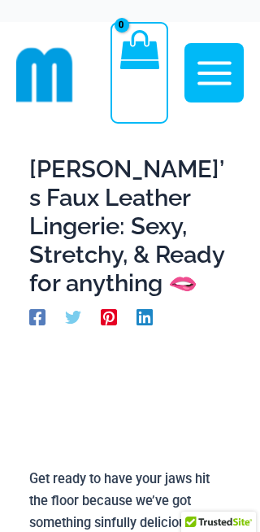 Image resolution: width=260 pixels, height=532 pixels. I want to click on a: Pinterest, so click(109, 317).